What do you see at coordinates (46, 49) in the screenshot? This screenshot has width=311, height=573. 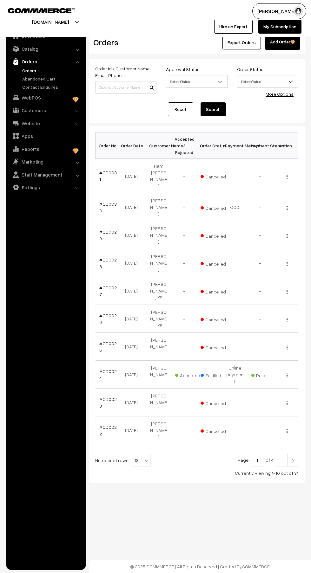 I see `a: Catalog` at bounding box center [46, 49].